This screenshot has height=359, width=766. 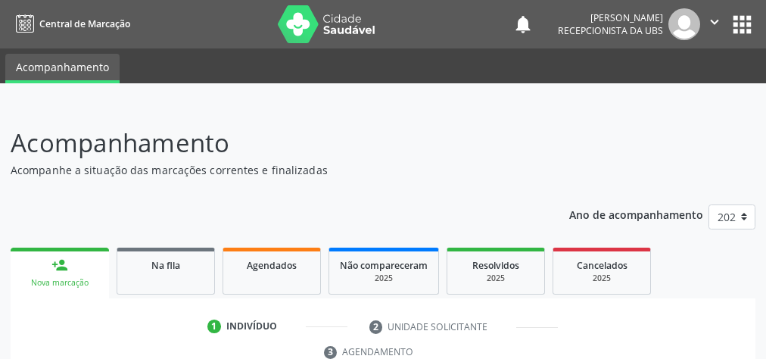 I want to click on span: Agendados, so click(x=272, y=265).